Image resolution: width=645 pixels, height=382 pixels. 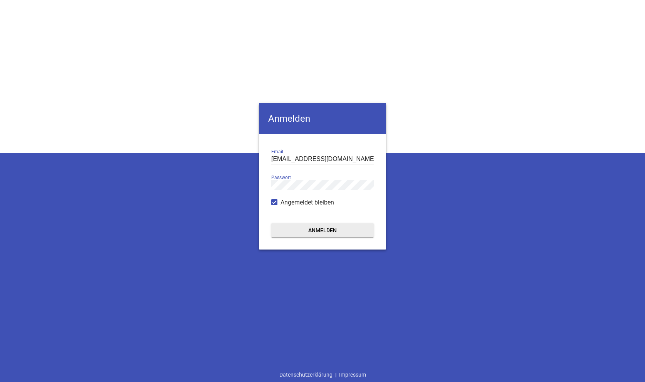 What do you see at coordinates (307, 203) in the screenshot?
I see `span: Angemeldet bleiben` at bounding box center [307, 203].